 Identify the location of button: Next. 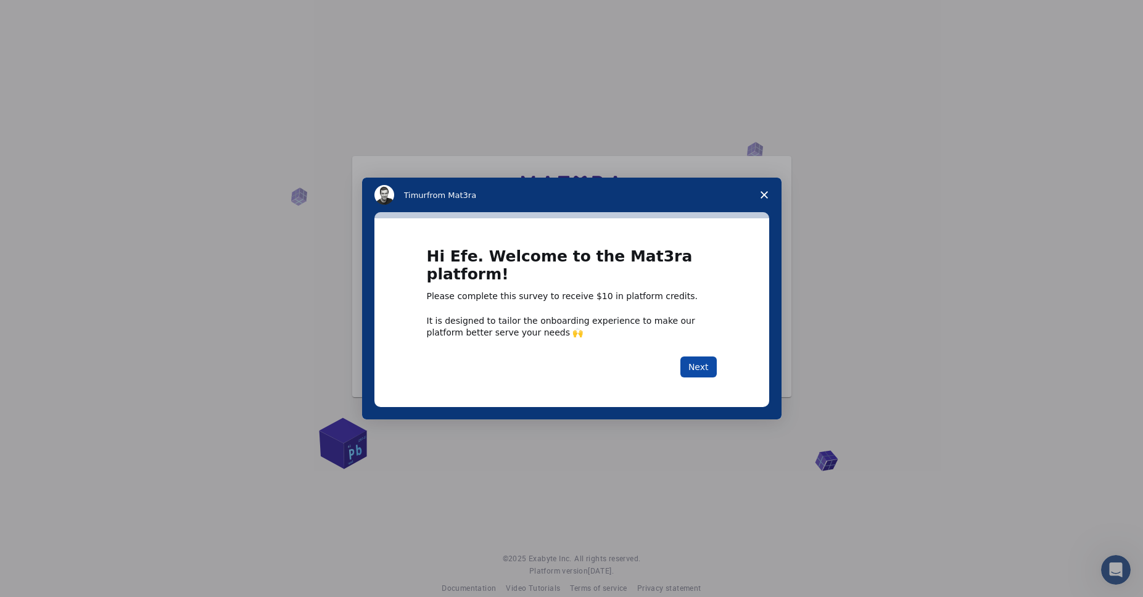
(699, 367).